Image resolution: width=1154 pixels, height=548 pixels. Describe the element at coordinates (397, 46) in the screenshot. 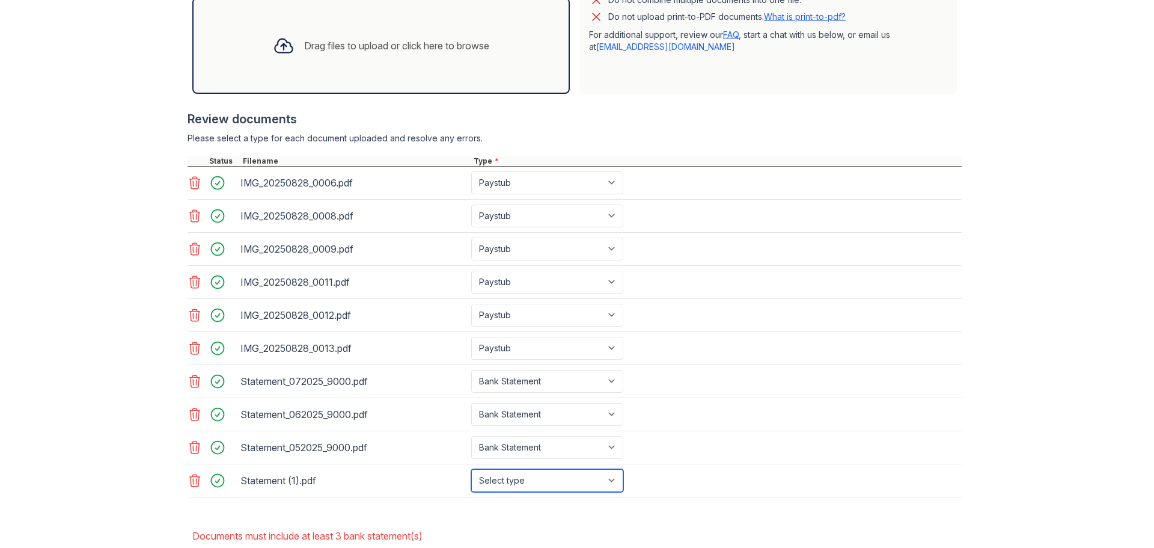

I see `div: Drag files to upload or click here to browse` at that location.